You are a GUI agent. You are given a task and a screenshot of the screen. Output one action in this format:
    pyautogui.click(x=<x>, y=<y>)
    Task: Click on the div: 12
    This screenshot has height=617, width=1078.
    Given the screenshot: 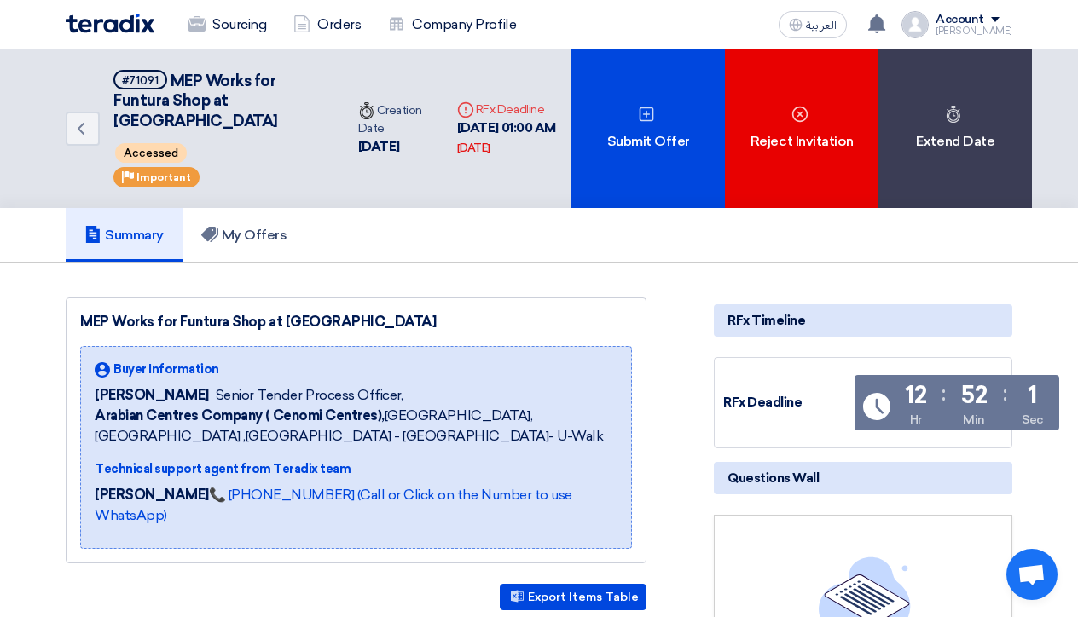 What is the action you would take?
    pyautogui.click(x=915, y=396)
    